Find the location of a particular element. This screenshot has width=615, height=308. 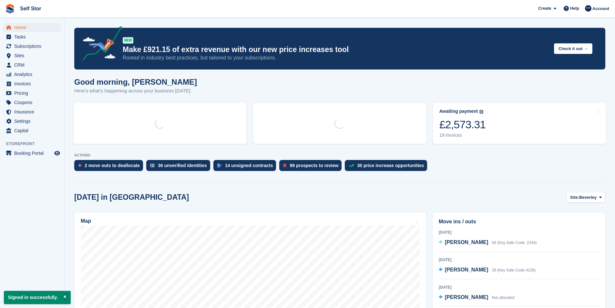

span: Beverley is located at coordinates (588, 197).